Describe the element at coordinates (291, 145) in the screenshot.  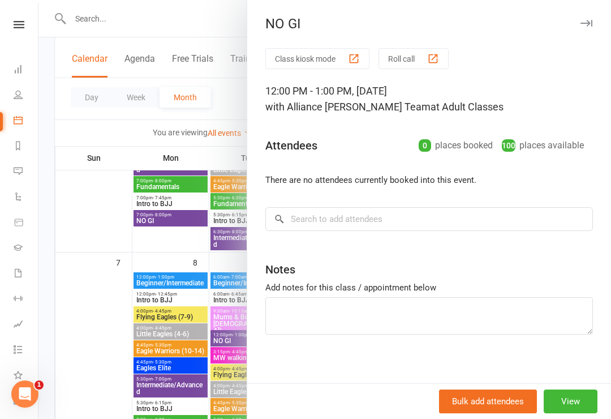
I see `div: Attendees` at that location.